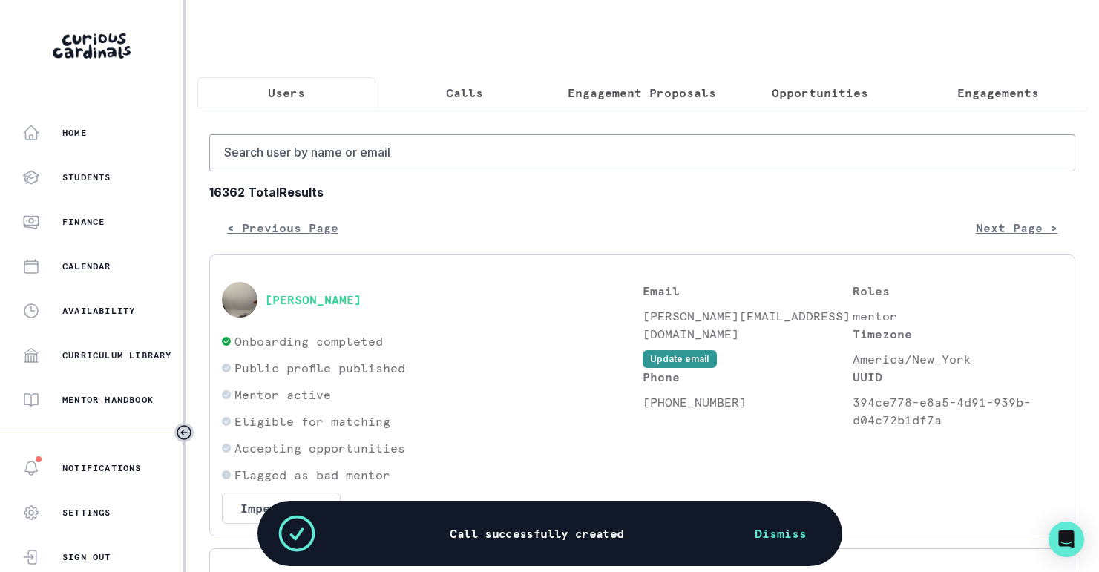 The height and width of the screenshot is (572, 1099). I want to click on p: Eligible for matching, so click(312, 421).